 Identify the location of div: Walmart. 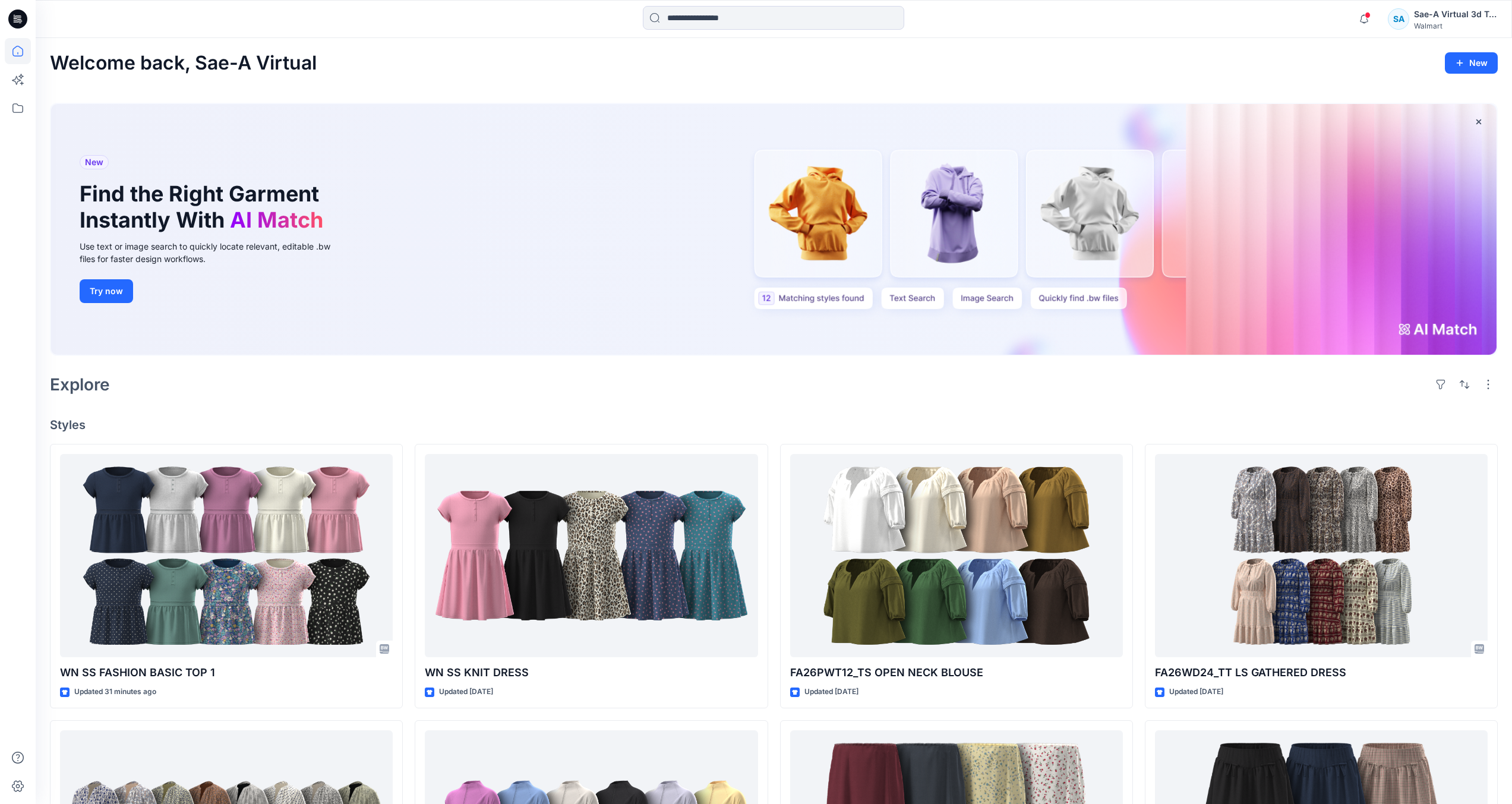
(1456, 25).